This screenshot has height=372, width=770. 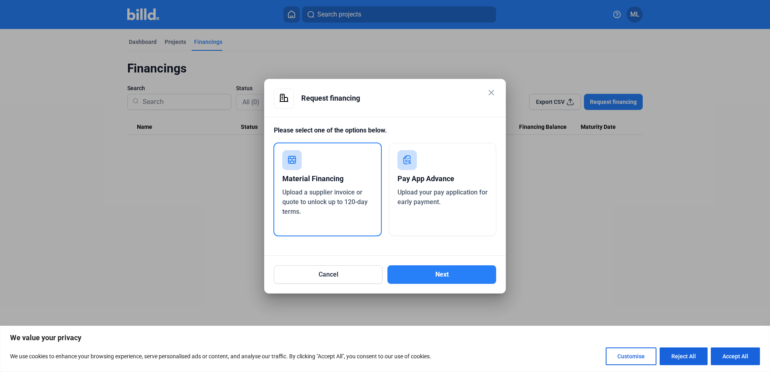 I want to click on button: Next, so click(x=442, y=275).